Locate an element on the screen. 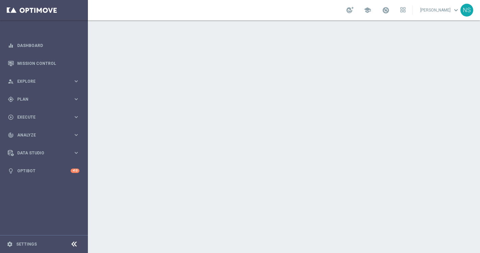  div: Dashboard is located at coordinates (44, 45).